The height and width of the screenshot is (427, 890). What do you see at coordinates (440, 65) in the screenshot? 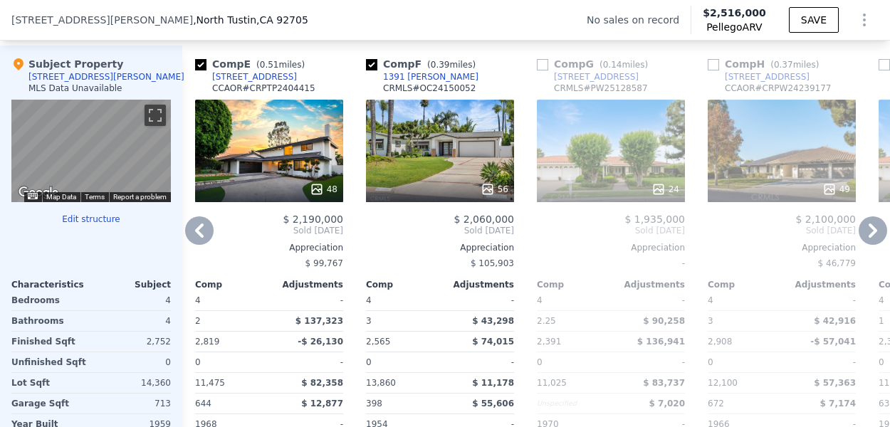
I see `span: 0.39` at bounding box center [440, 65].